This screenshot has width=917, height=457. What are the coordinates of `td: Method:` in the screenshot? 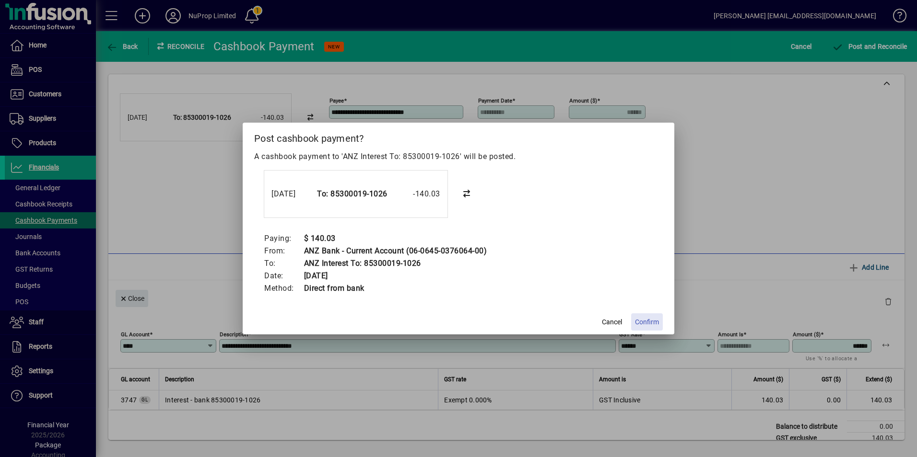 It's located at (283, 289).